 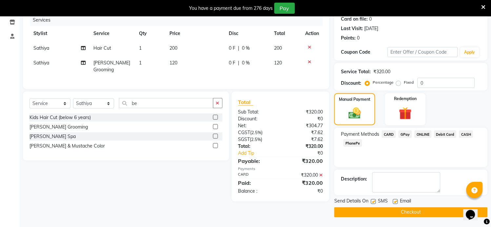 What do you see at coordinates (231, 8) in the screenshot?
I see `div: You have a payment due from 276 days` at bounding box center [231, 8].